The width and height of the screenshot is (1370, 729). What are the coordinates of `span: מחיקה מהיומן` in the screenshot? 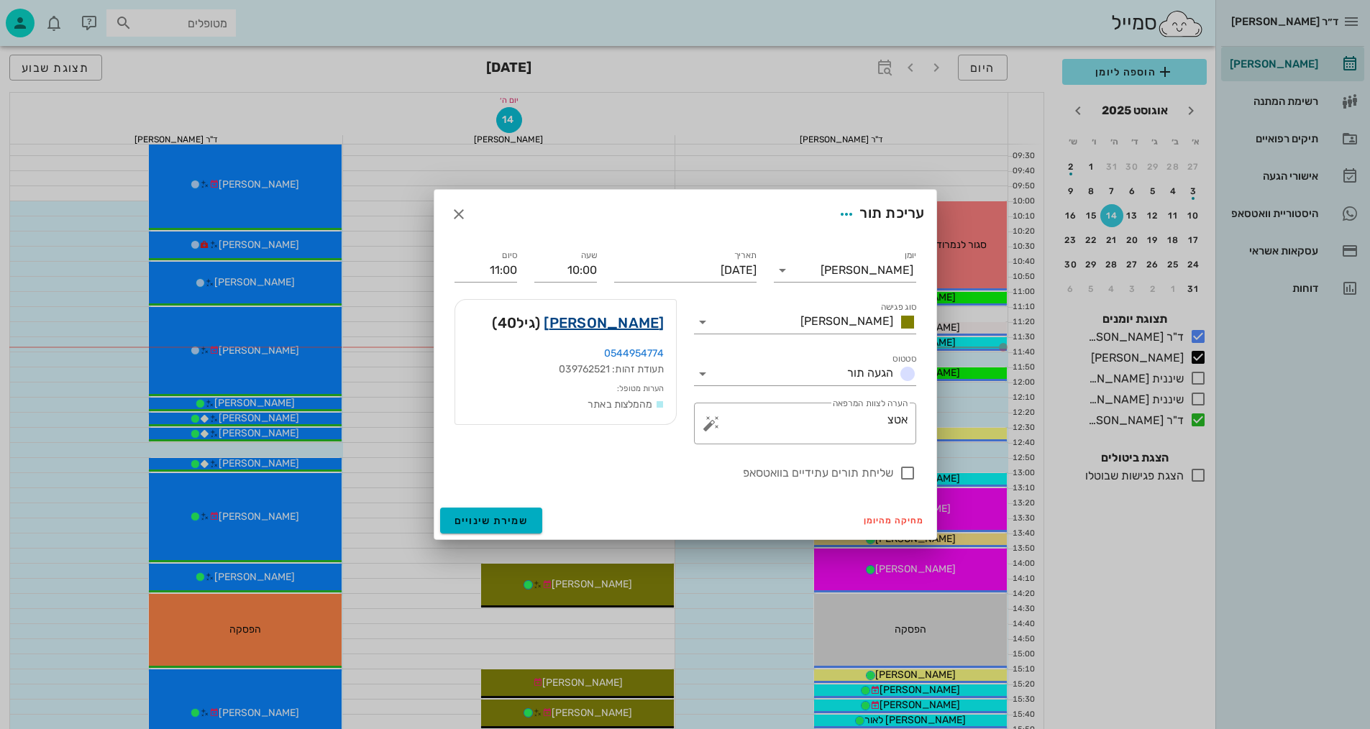 It's located at (894, 521).